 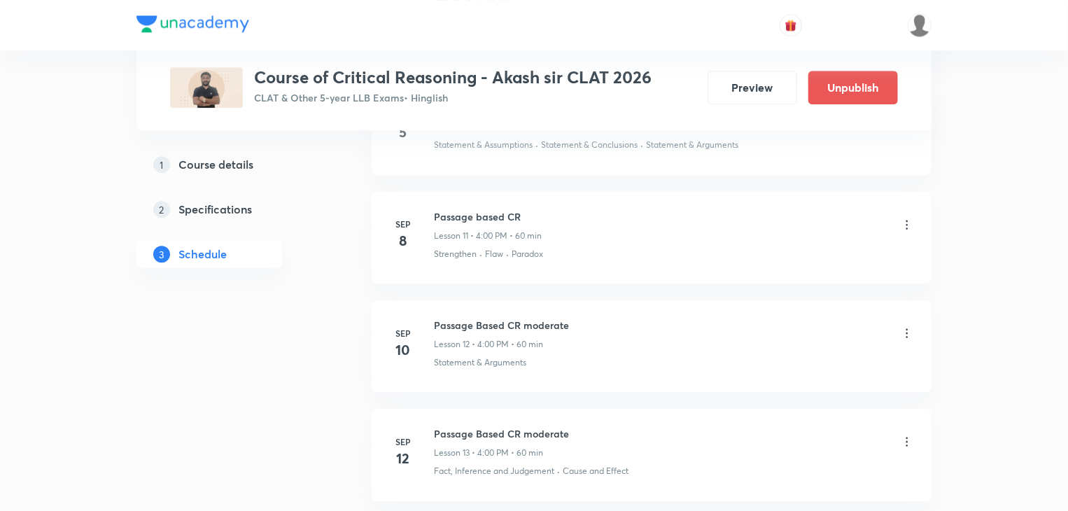 What do you see at coordinates (494, 471) in the screenshot?
I see `p: Fact, Inference and Judgement` at bounding box center [494, 471].